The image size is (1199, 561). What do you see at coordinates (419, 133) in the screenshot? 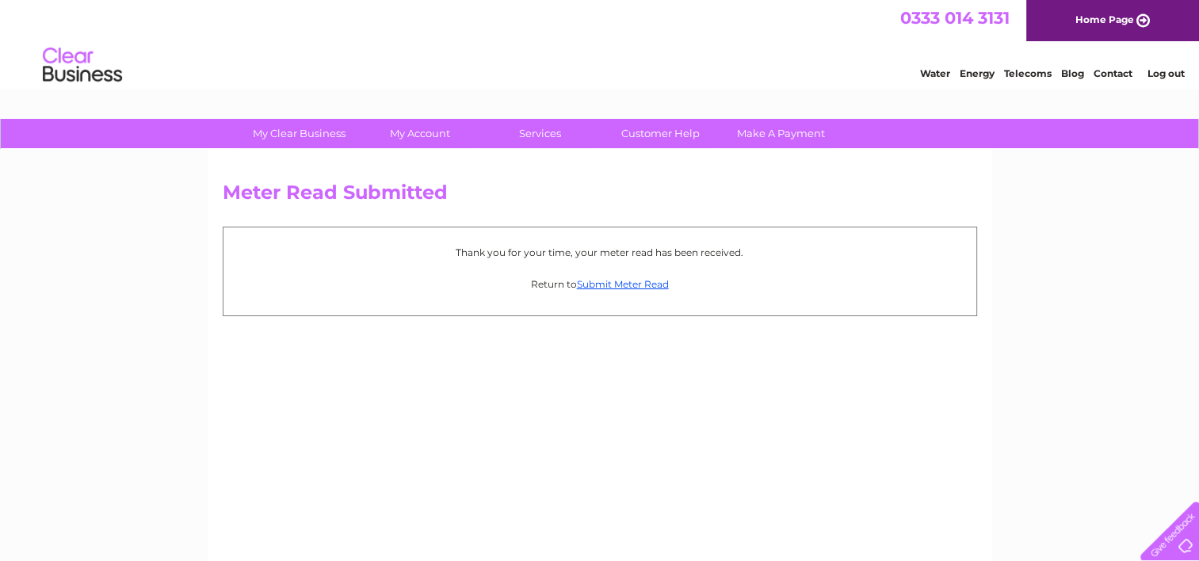
I see `a: My Account` at bounding box center [419, 133].